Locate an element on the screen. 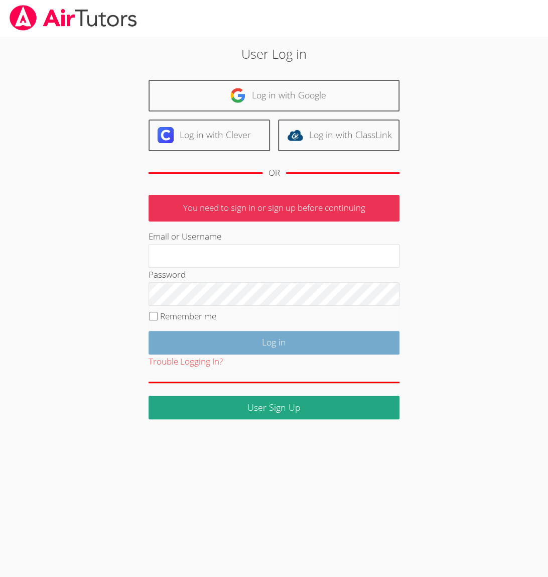  a: Log in with Clever is located at coordinates (209, 135).